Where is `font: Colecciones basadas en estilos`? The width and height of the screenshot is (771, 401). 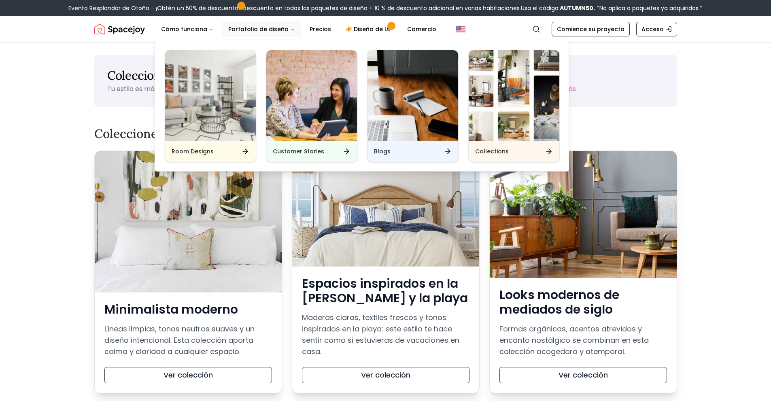 font: Colecciones basadas en estilos is located at coordinates (181, 134).